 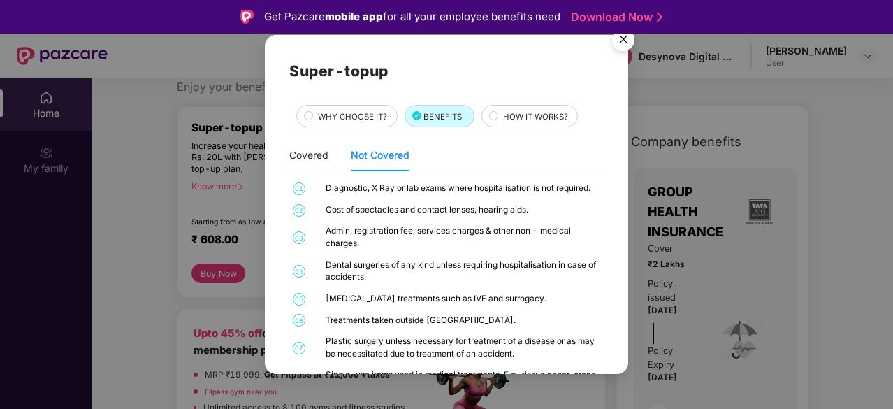 I want to click on span: 02, so click(x=299, y=210).